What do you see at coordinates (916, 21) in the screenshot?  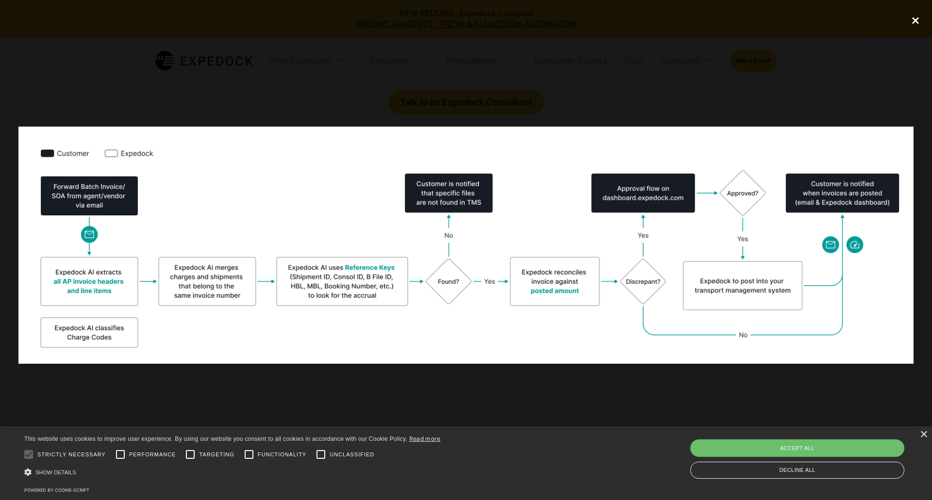 I see `div: close lightbox` at bounding box center [916, 21].